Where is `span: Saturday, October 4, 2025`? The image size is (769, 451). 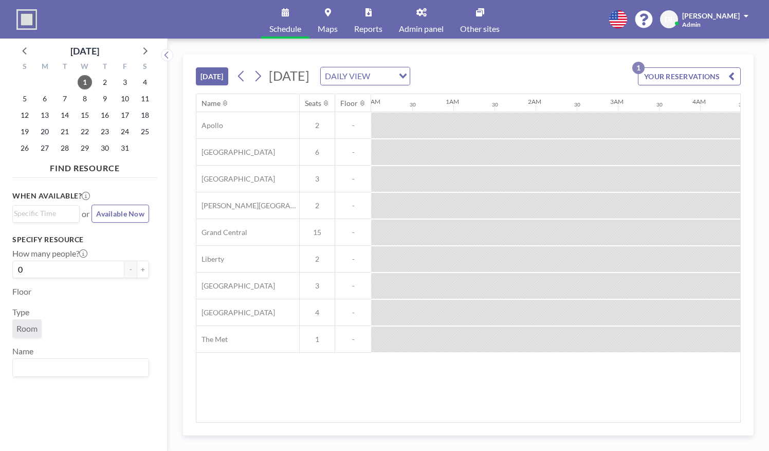
span: Saturday, October 4, 2025 is located at coordinates (145, 82).